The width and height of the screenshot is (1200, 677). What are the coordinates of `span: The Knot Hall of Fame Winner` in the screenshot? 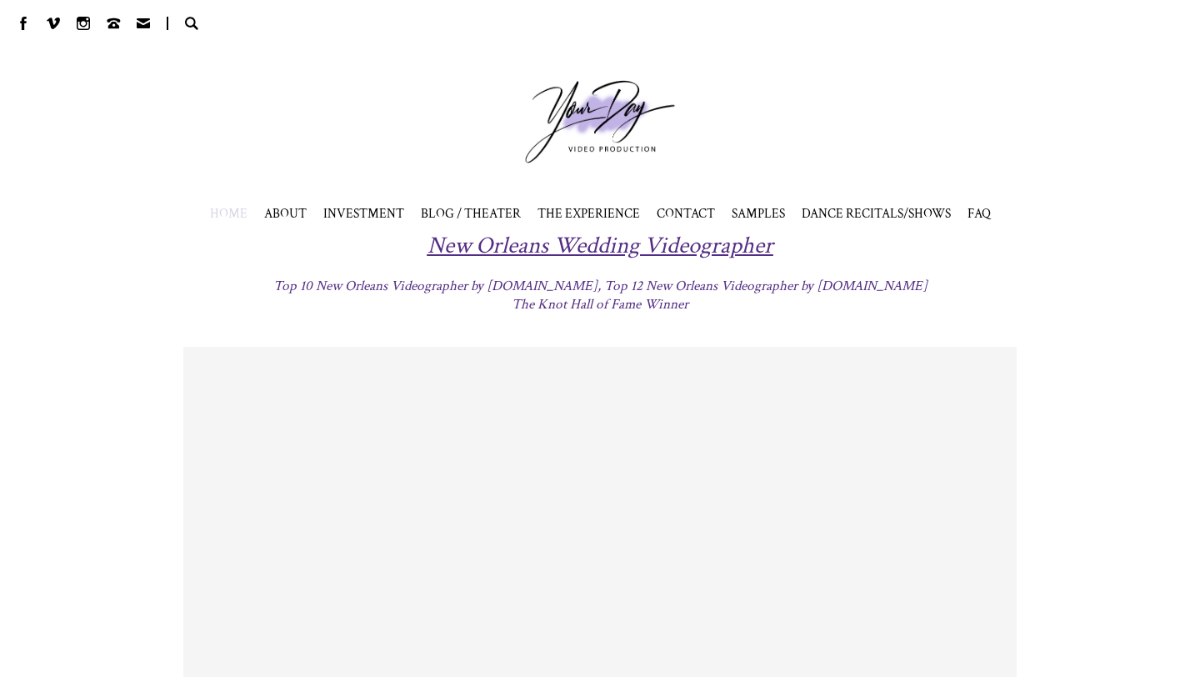 It's located at (600, 304).